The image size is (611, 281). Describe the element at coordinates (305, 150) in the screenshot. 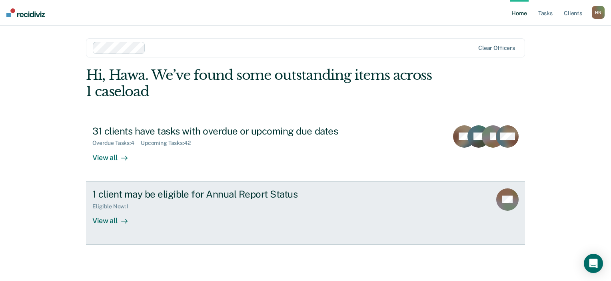

I see `a: 31 clients have tasks with overdue or upcoming due datesOverdue Tasks:4Upcoming Tasks:42View all` at that location.